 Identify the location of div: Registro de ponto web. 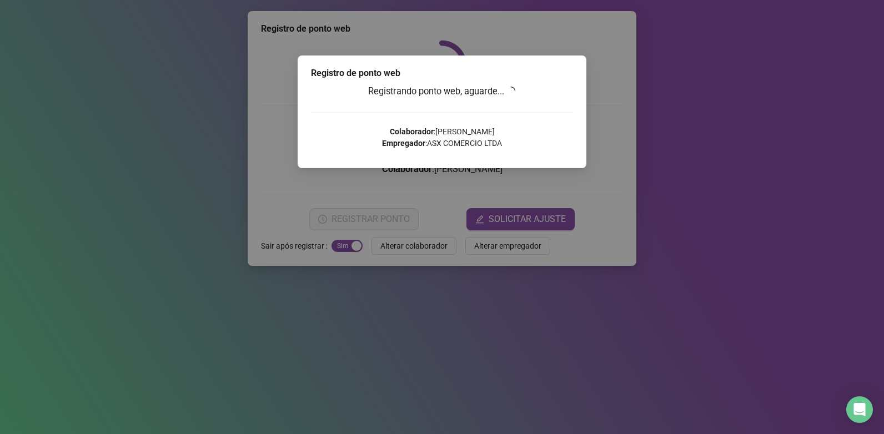
(442, 73).